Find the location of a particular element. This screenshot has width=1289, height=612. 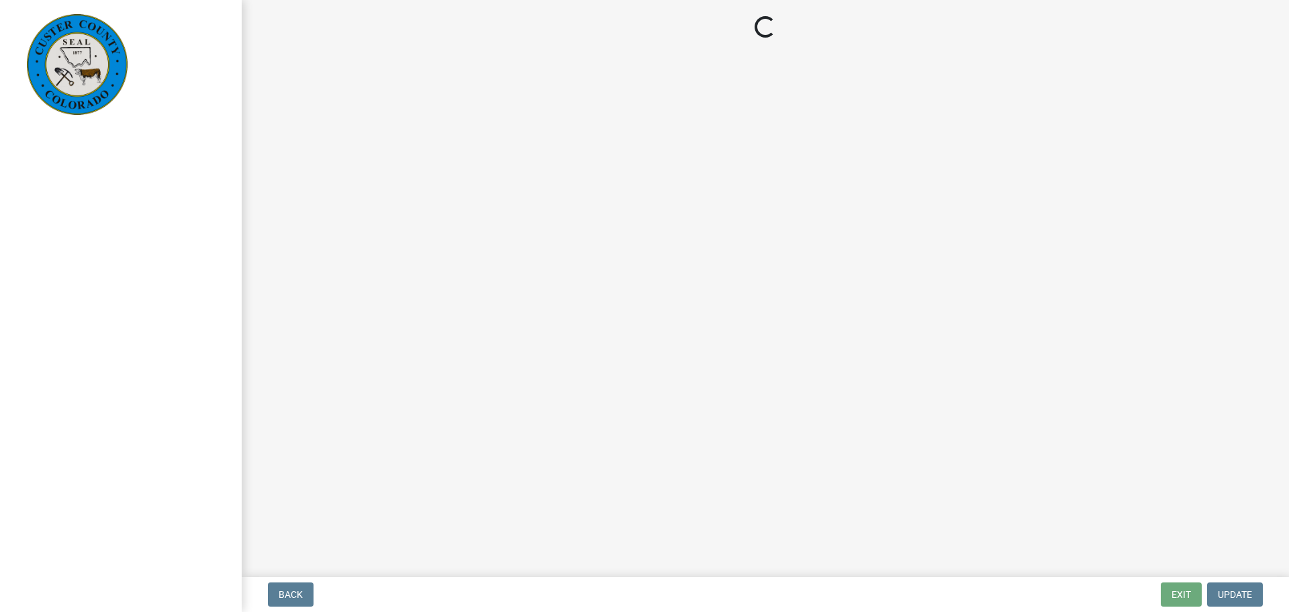

span: Update is located at coordinates (1235, 594).